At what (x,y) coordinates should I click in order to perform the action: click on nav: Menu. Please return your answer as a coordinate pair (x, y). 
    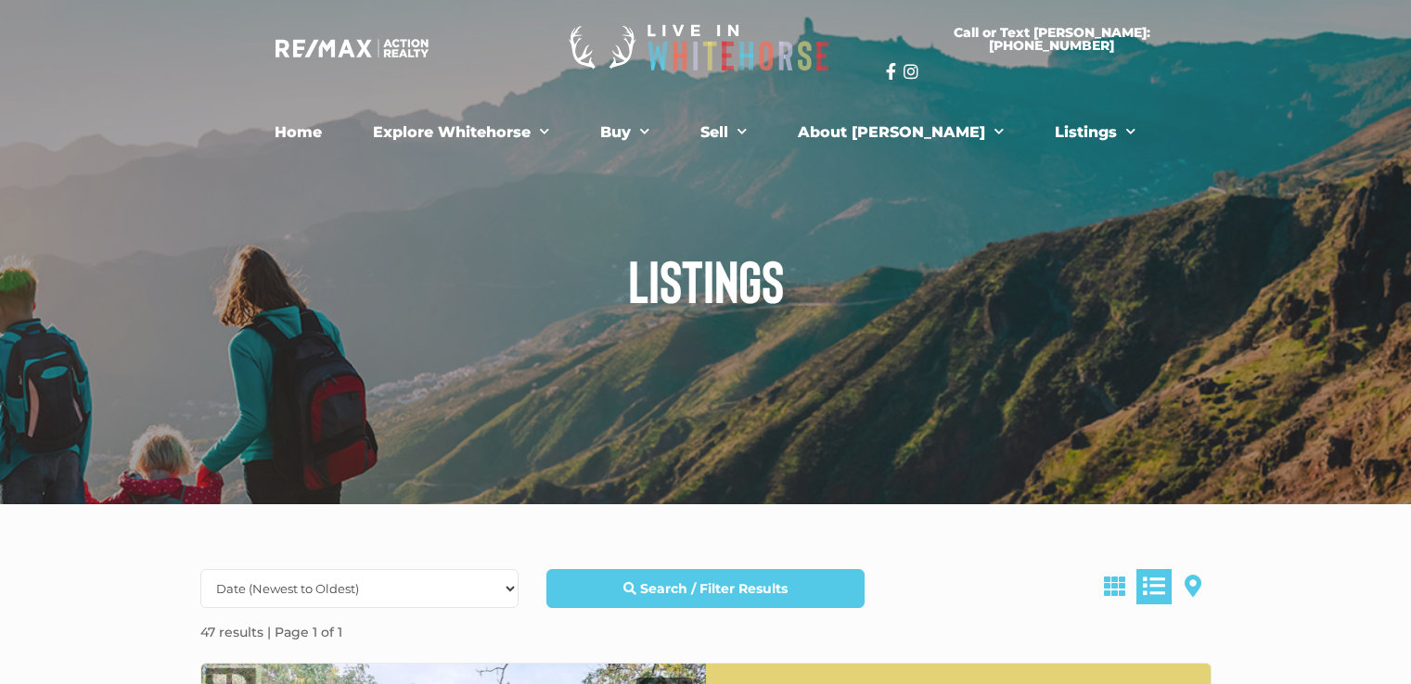
    Looking at the image, I should click on (705, 133).